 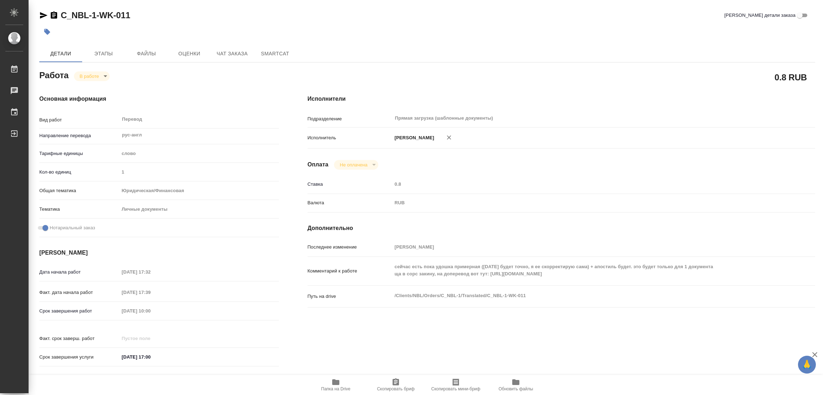 What do you see at coordinates (199, 209) in the screenshot?
I see `div: Личные документы` at bounding box center [199, 209].